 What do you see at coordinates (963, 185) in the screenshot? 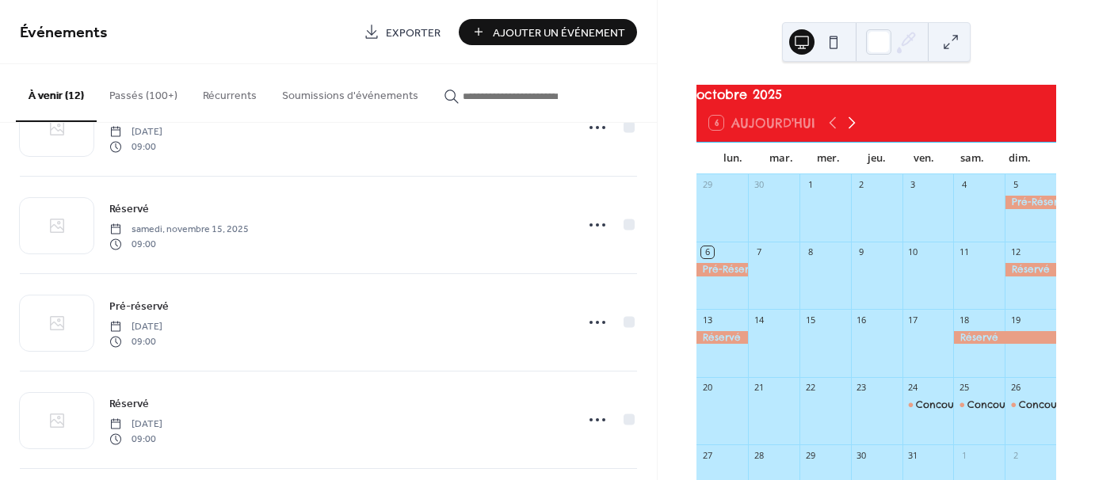
I see `div: 4` at bounding box center [963, 185].